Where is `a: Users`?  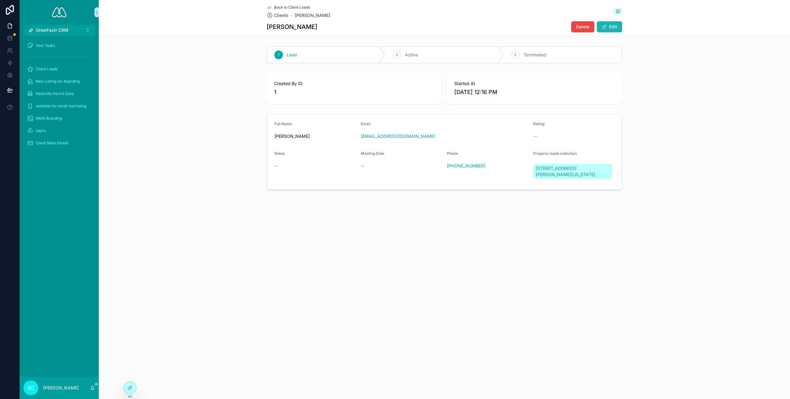 a: Users is located at coordinates (59, 131).